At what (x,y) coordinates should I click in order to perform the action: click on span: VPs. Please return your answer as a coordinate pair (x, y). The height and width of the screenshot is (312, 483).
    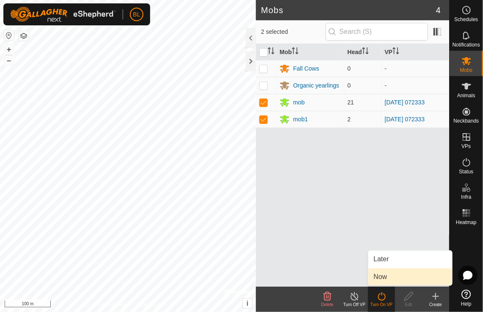
    Looking at the image, I should click on (467, 146).